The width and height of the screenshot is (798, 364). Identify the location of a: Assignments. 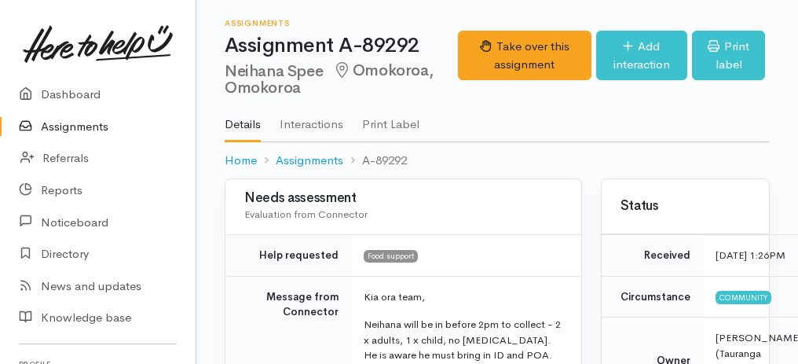
(309, 160).